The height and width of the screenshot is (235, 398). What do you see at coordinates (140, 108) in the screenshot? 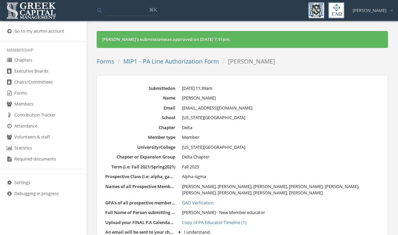
I see `dt: Email` at bounding box center [140, 108].